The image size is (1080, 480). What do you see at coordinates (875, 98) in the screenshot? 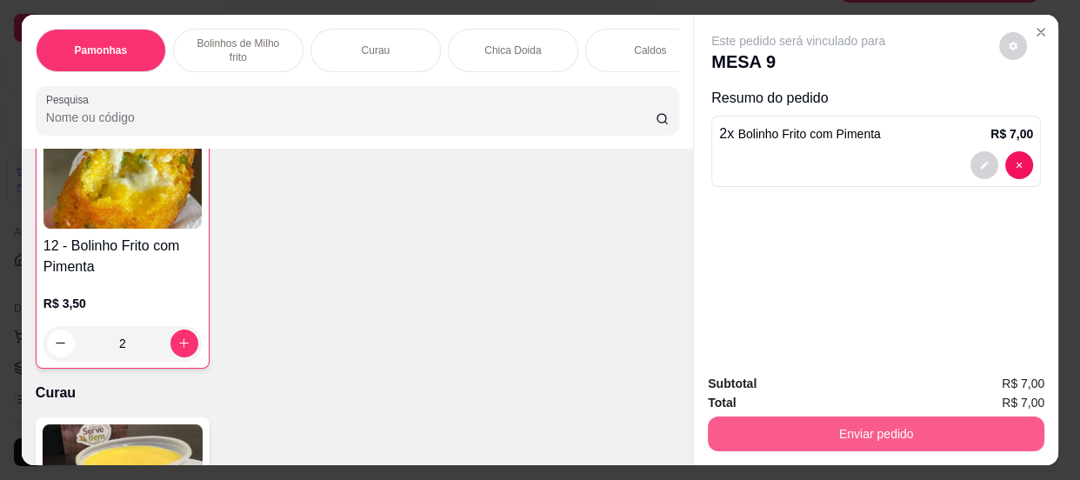
I see `p: Resumo do pedido` at bounding box center [875, 98].